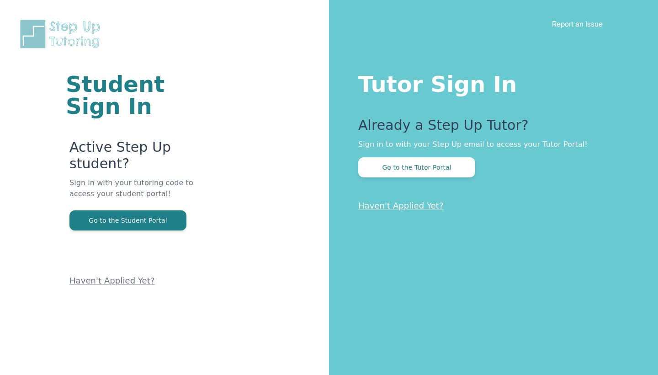 Image resolution: width=658 pixels, height=375 pixels. What do you see at coordinates (143, 95) in the screenshot?
I see `h1: Student Sign In` at bounding box center [143, 95].